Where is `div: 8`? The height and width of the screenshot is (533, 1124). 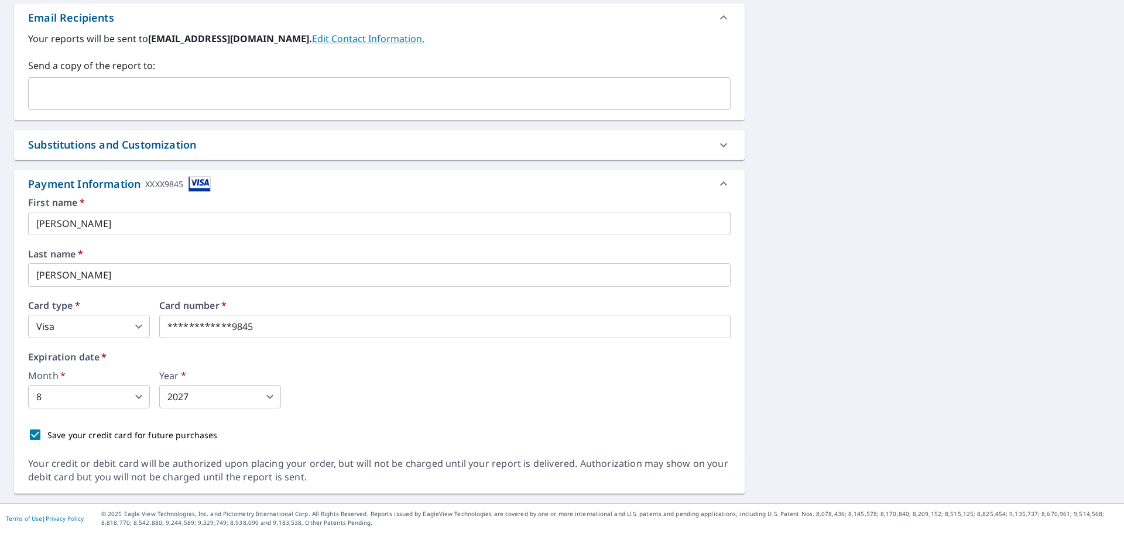 div: 8 is located at coordinates (89, 397).